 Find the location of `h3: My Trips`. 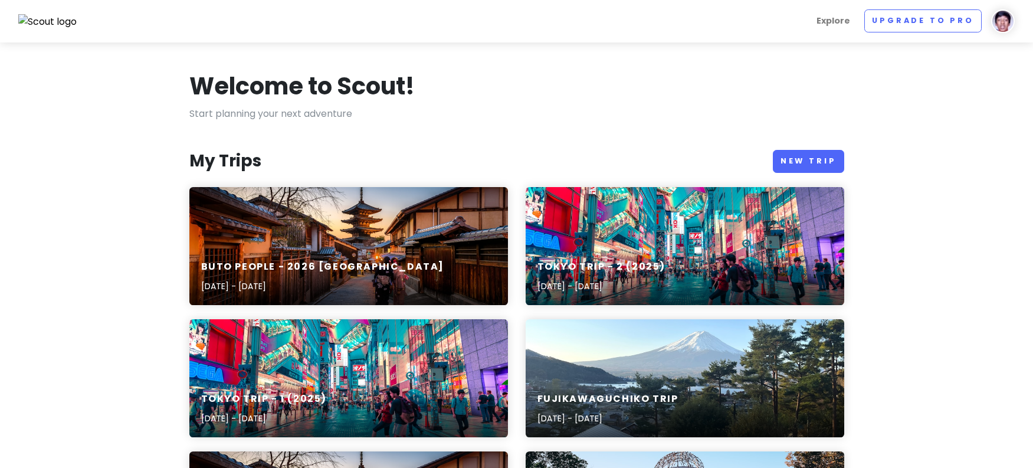

h3: My Trips is located at coordinates (225, 161).